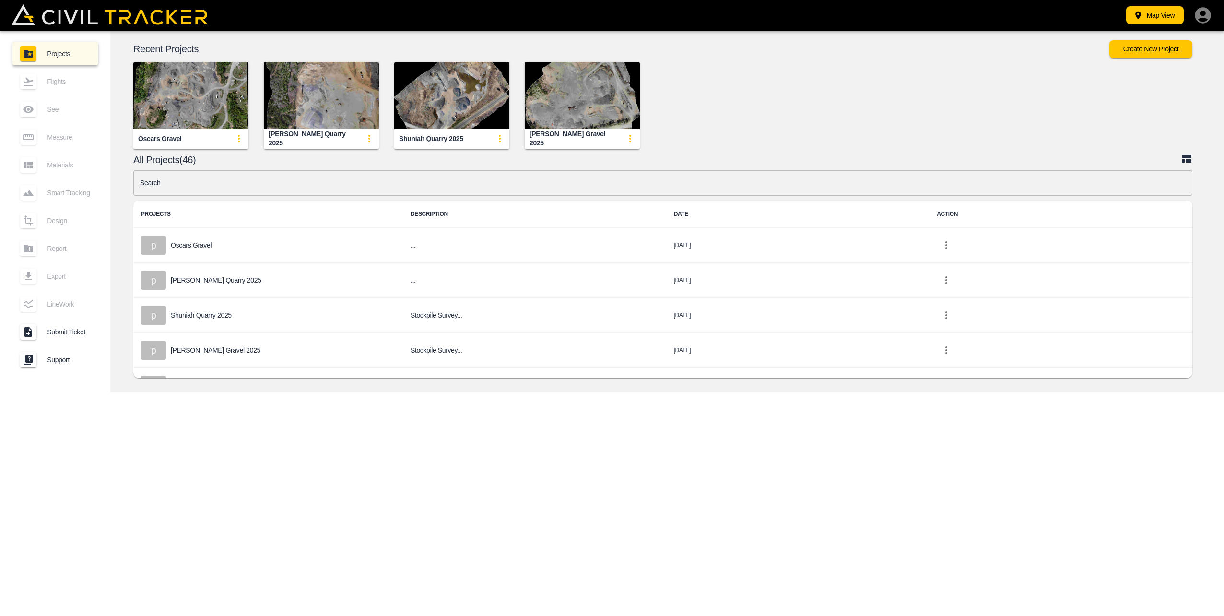 Image resolution: width=1224 pixels, height=616 pixels. What do you see at coordinates (321, 95) in the screenshot?
I see `img: BJ Kapush Quarry 2025` at bounding box center [321, 95].